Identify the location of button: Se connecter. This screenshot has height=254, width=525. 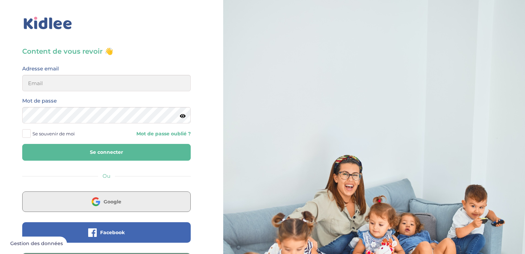
(106, 152).